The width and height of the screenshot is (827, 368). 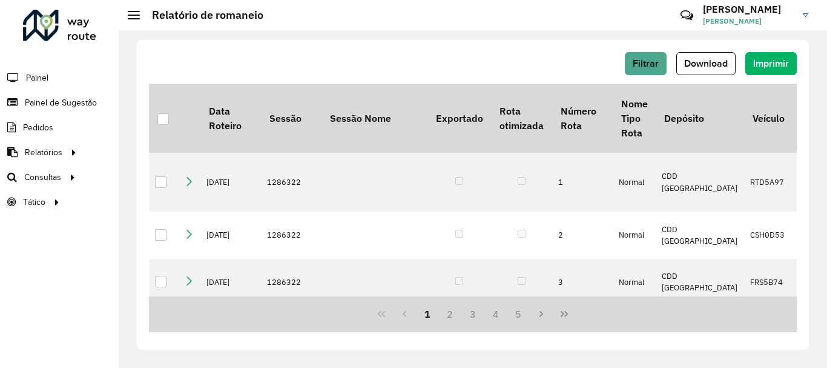 I want to click on button: Last Page, so click(x=565, y=314).